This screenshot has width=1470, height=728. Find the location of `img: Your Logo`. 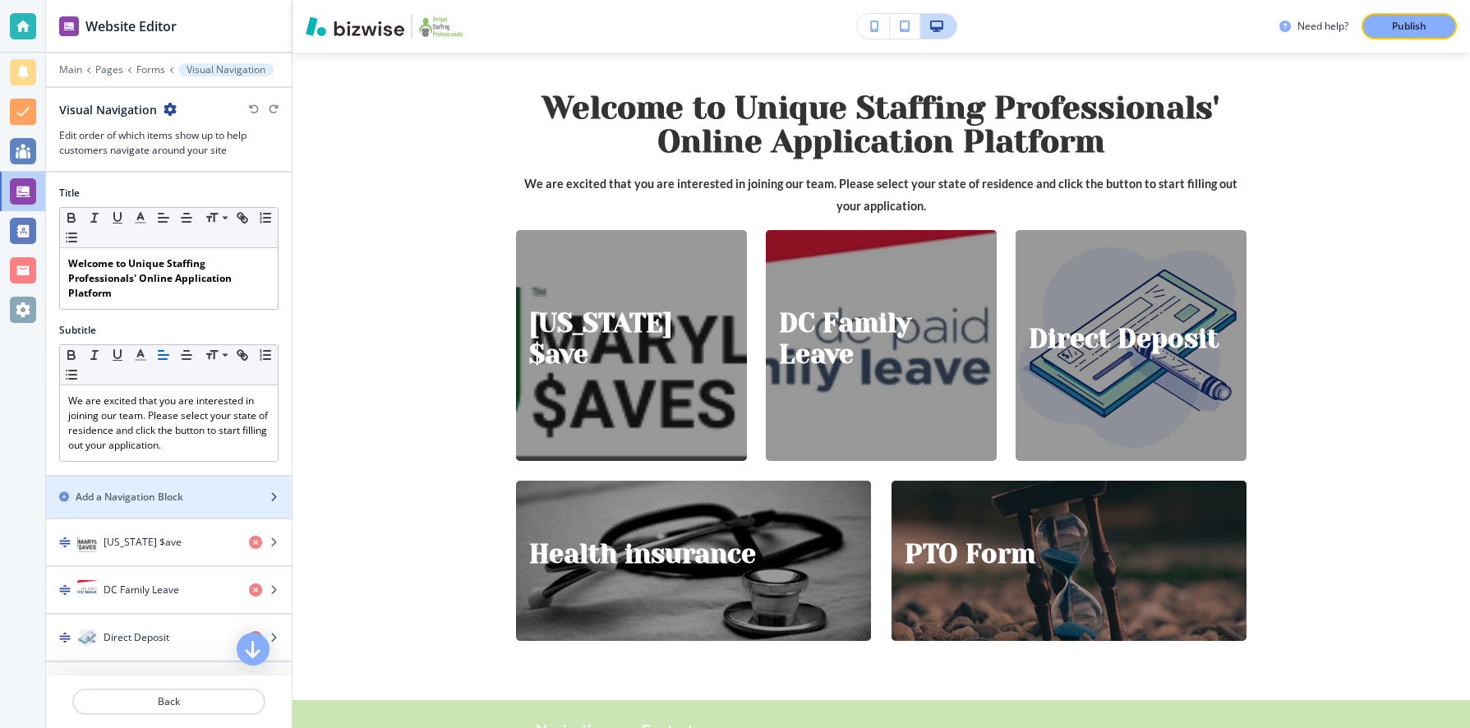

img: Your Logo is located at coordinates (441, 26).